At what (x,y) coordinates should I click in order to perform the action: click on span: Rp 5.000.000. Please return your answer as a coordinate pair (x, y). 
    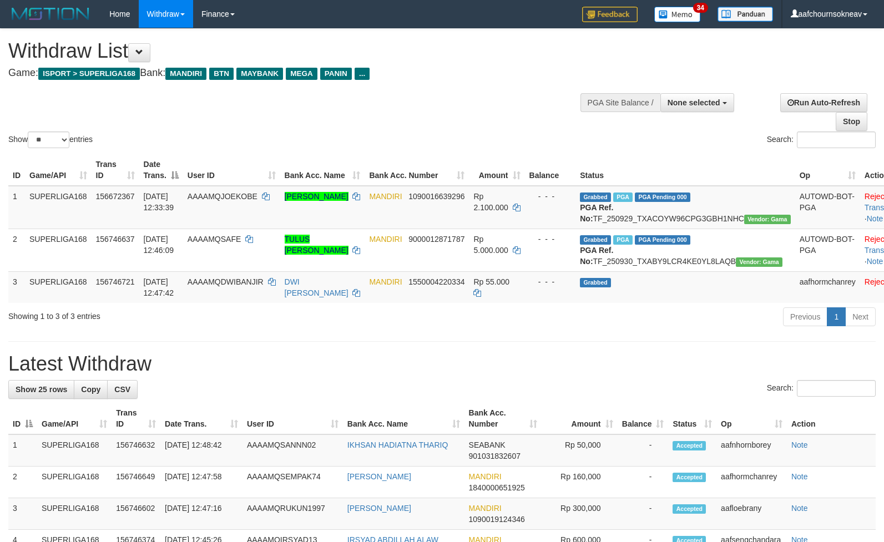
    Looking at the image, I should click on (491, 245).